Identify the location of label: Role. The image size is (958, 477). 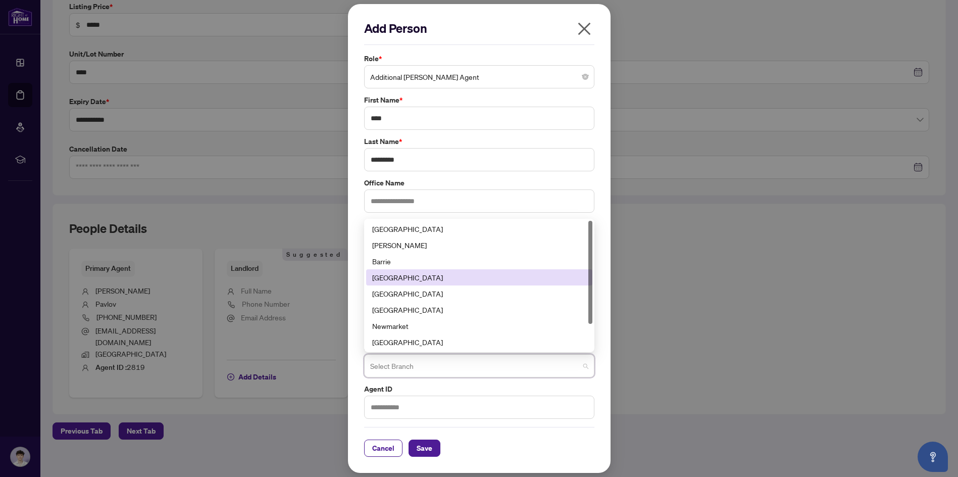
(479, 59).